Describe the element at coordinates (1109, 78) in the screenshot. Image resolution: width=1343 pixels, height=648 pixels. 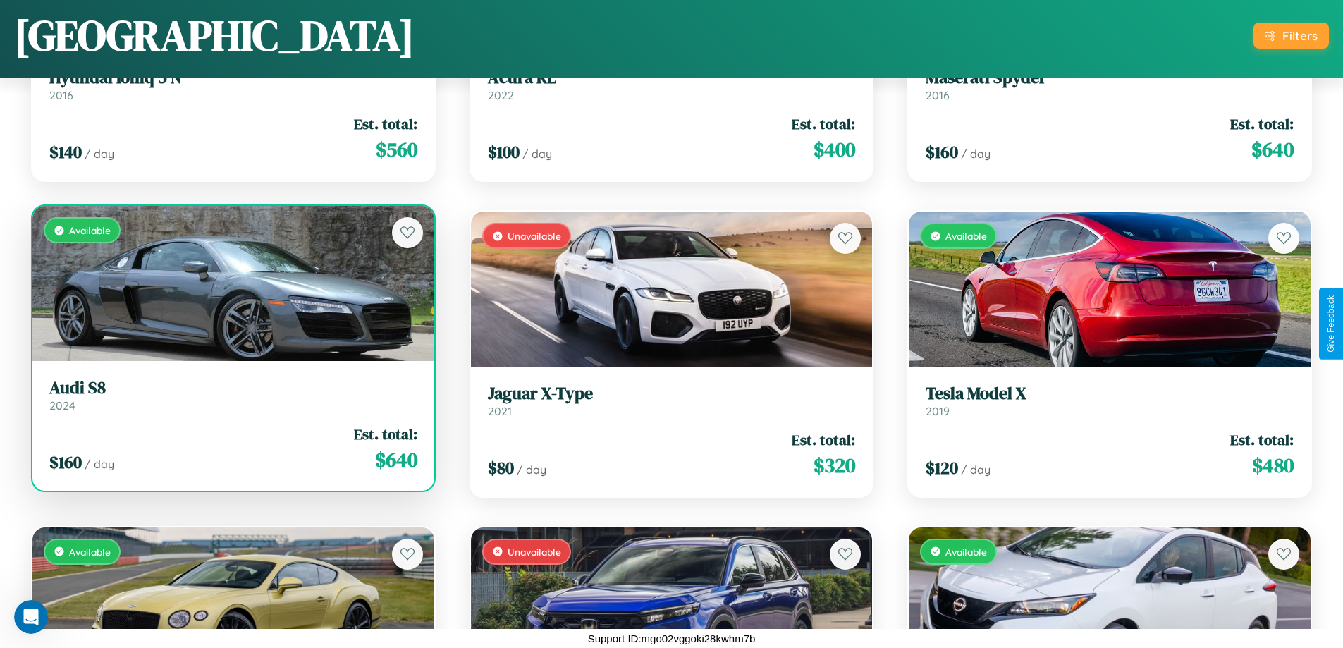
I see `h3: Maserati Spyder` at that location.